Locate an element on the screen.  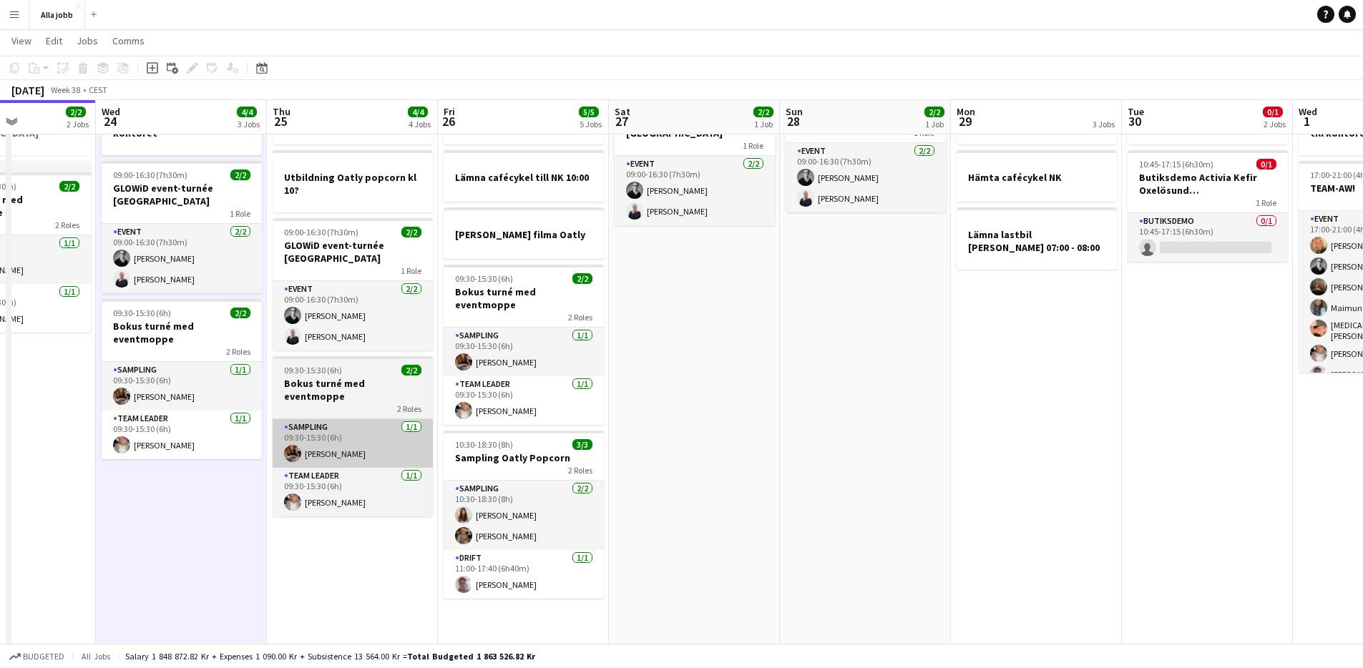
span: Budgeted is located at coordinates (44, 657).